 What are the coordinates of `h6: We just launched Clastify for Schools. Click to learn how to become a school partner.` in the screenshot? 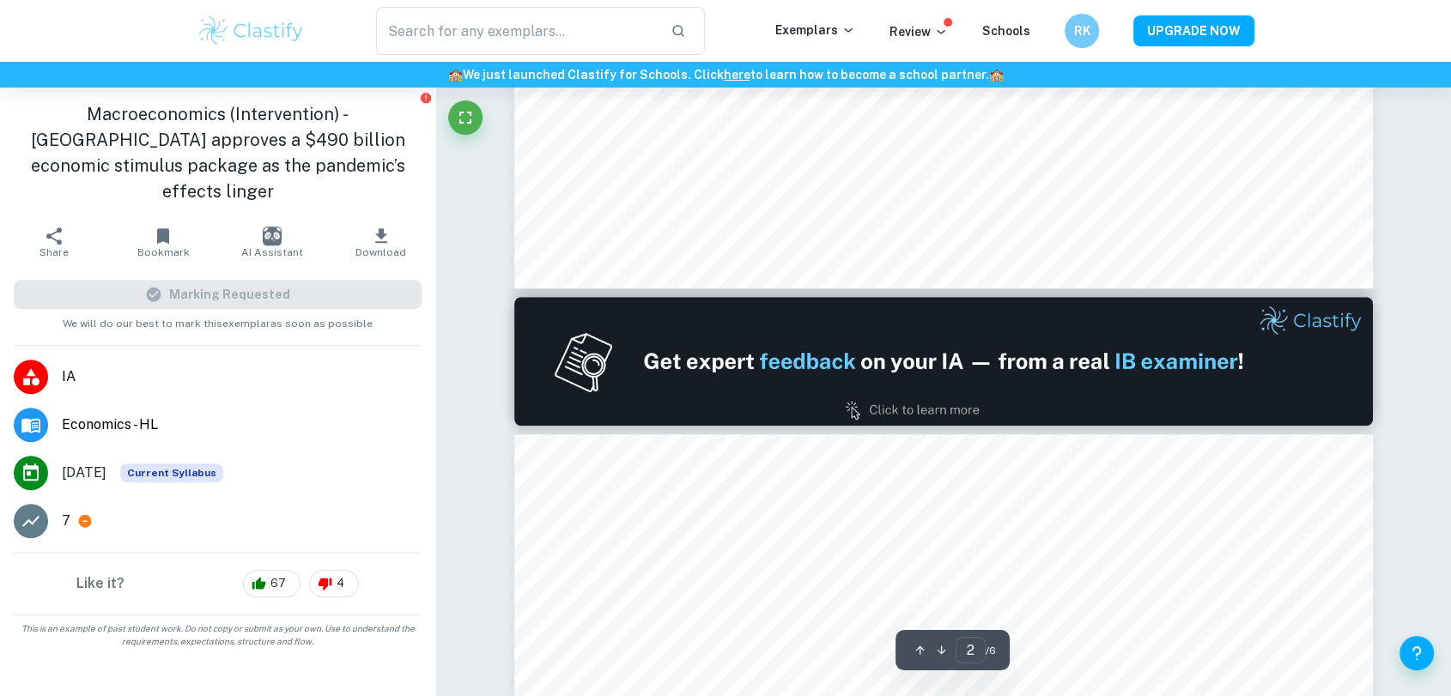 It's located at (726, 75).